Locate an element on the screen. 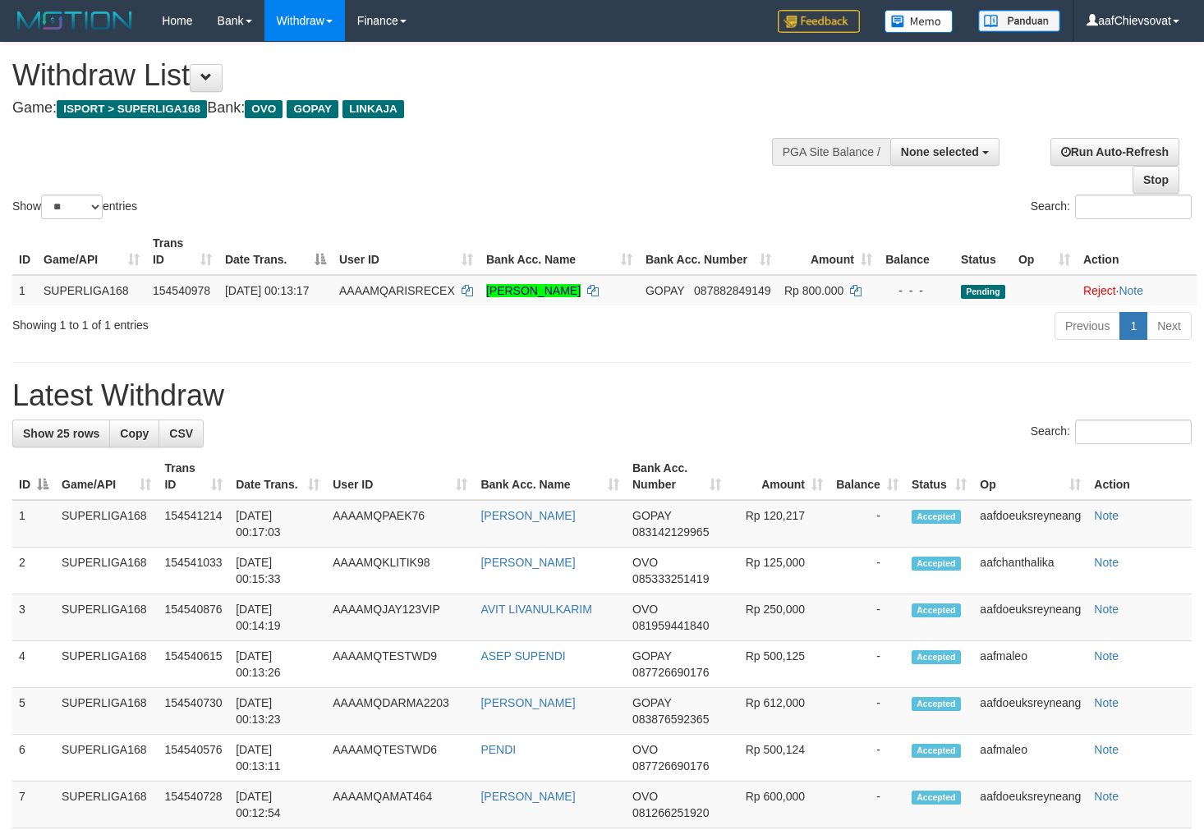 The height and width of the screenshot is (830, 1204). td: 154540730 is located at coordinates (193, 711).